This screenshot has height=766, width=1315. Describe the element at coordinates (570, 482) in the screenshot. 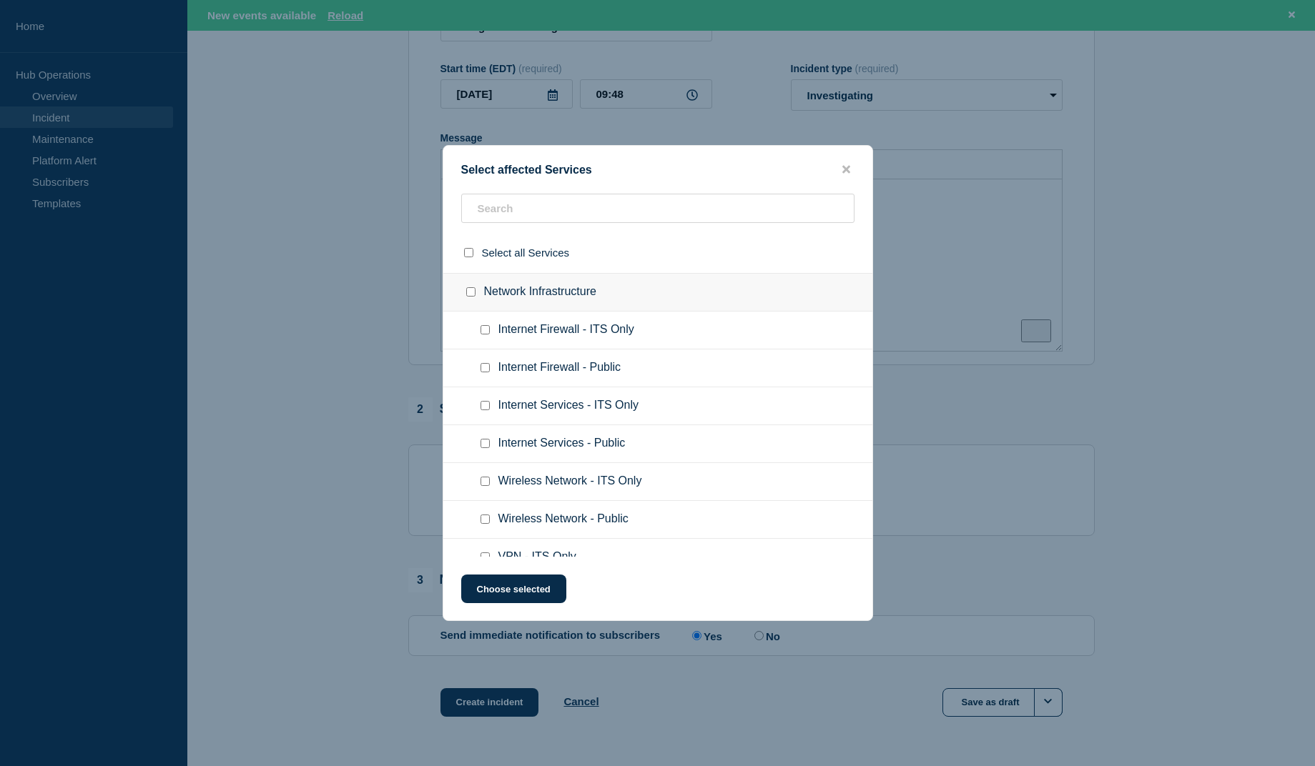

I see `span: Wireless Network - ITS Only` at that location.